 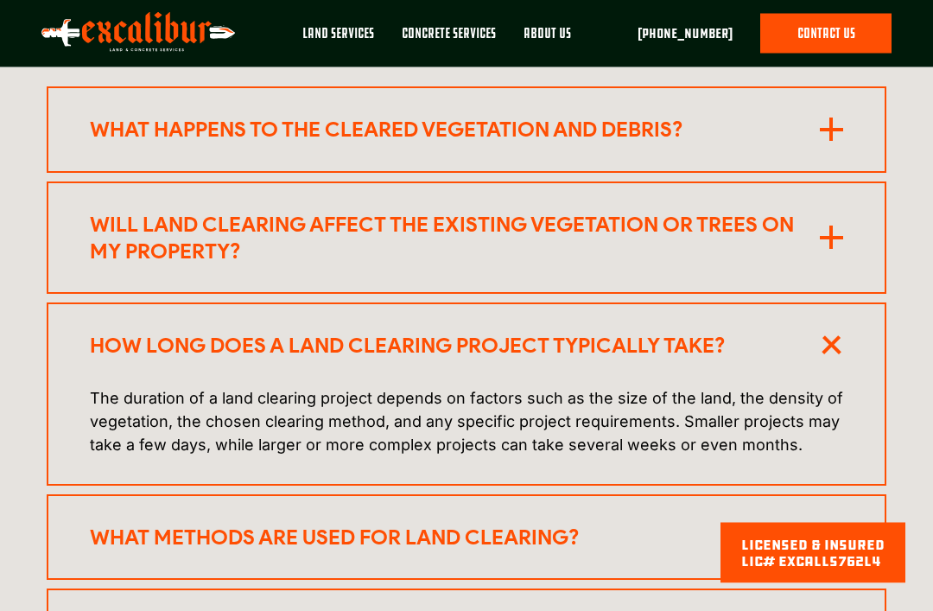 What do you see at coordinates (454, 238) in the screenshot?
I see `div: Will land clearing affect the existing vegetation or trees on my property?` at bounding box center [454, 238].